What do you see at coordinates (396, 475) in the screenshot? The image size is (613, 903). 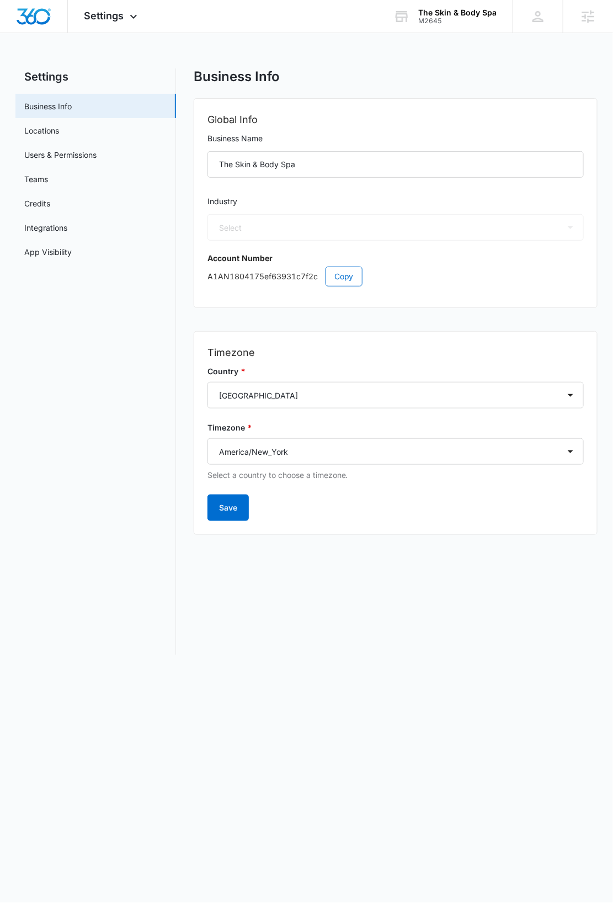 I see `p: Select a country to choose a timezone.` at bounding box center [396, 475].